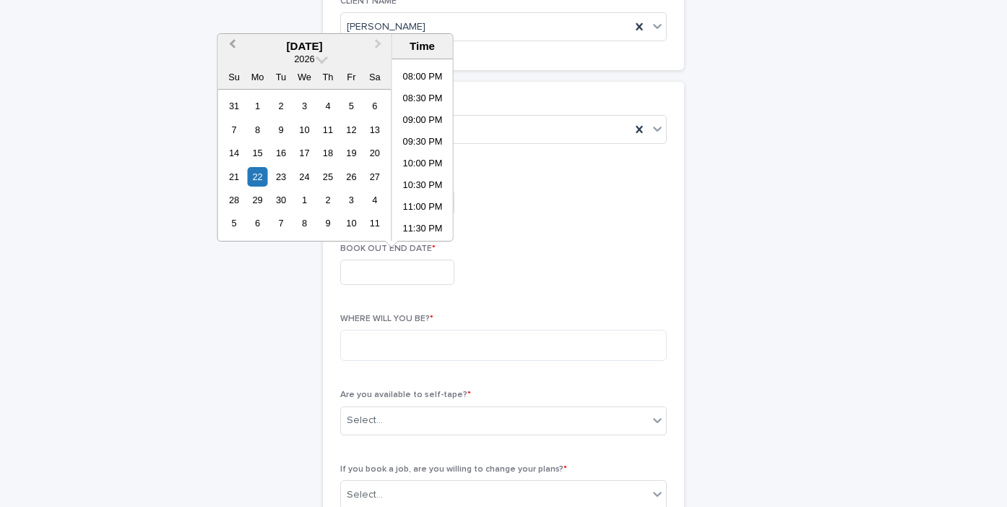  Describe the element at coordinates (423, 186) in the screenshot. I see `li: 10:30 PM` at that location.